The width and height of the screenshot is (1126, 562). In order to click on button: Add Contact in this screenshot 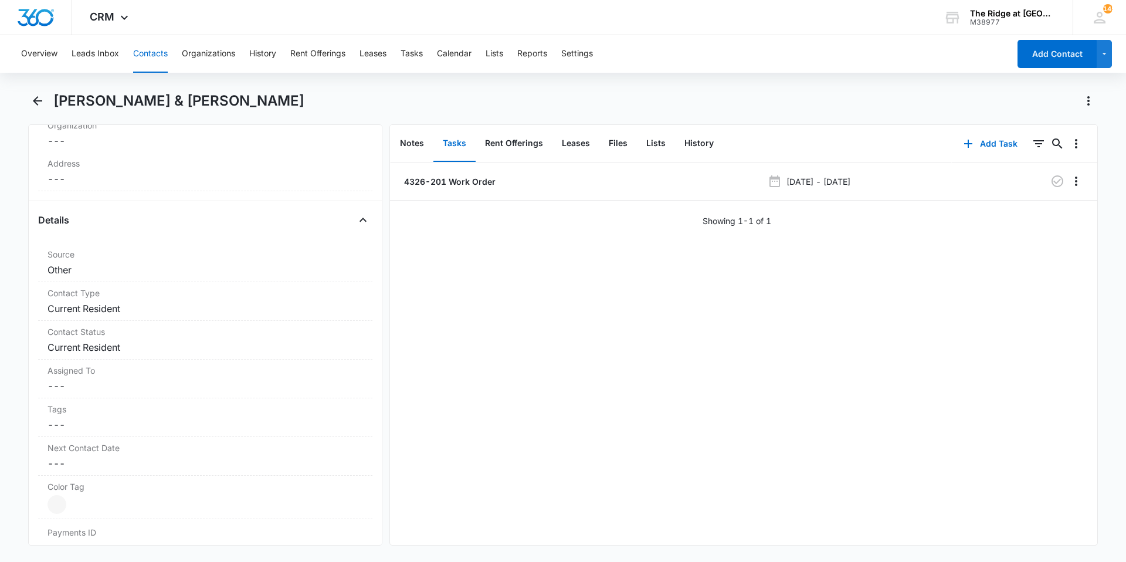, I will do `click(1057, 54)`.